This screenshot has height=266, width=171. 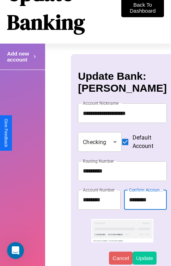 I want to click on label: Confirm Account Number, so click(x=146, y=190).